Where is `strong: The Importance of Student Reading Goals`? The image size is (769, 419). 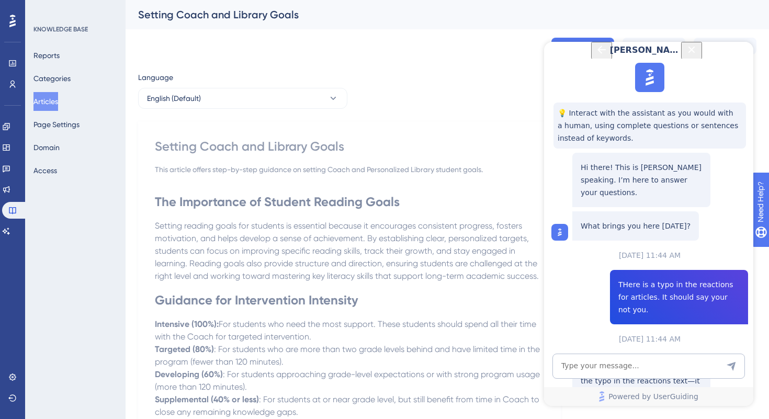 strong: The Importance of Student Reading Goals is located at coordinates (277, 201).